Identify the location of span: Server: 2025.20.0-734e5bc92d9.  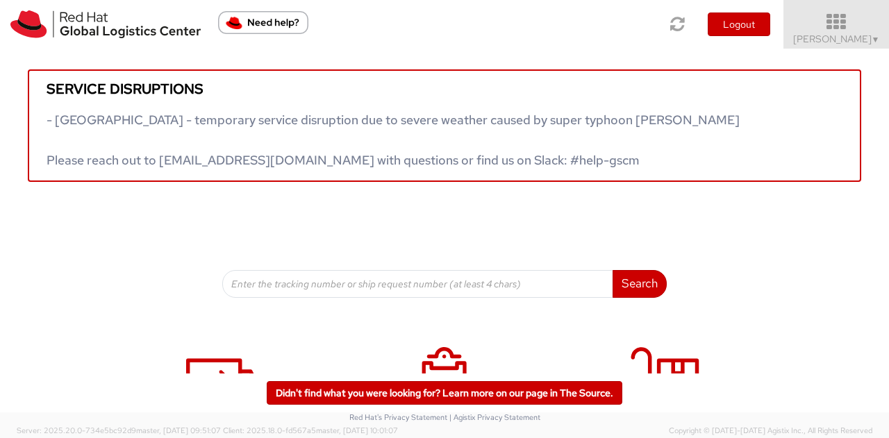
(119, 431).